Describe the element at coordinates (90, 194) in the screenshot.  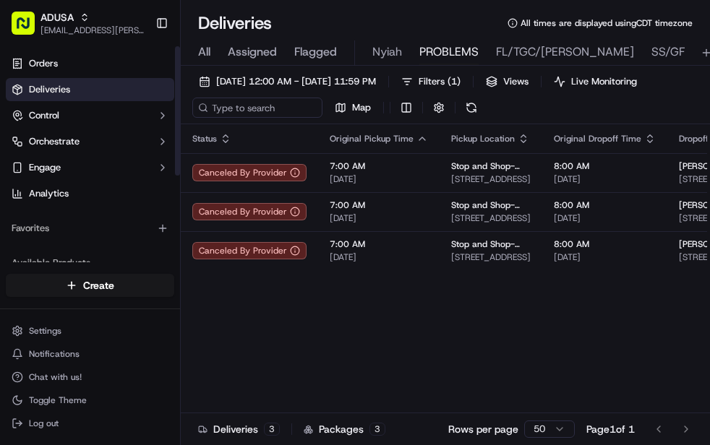
I see `a: Analytics` at that location.